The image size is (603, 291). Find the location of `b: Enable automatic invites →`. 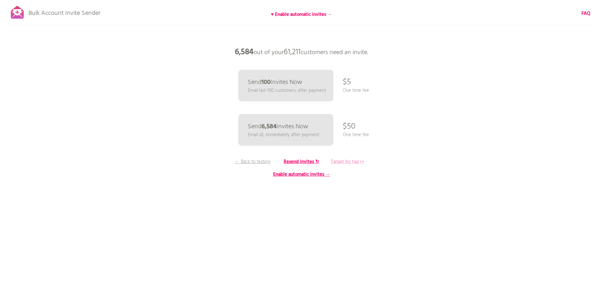

b: Enable automatic invites → is located at coordinates (302, 174).